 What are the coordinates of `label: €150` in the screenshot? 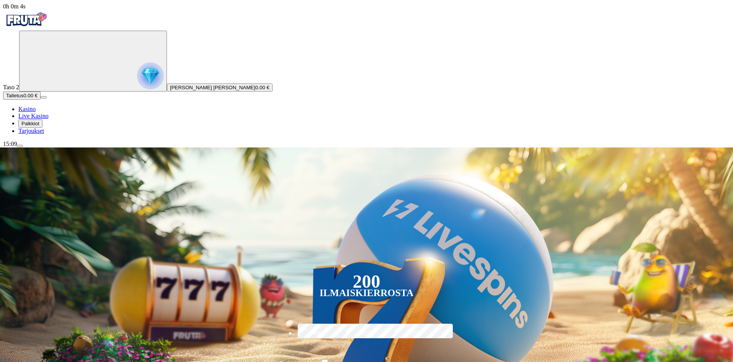 It's located at (367, 333).